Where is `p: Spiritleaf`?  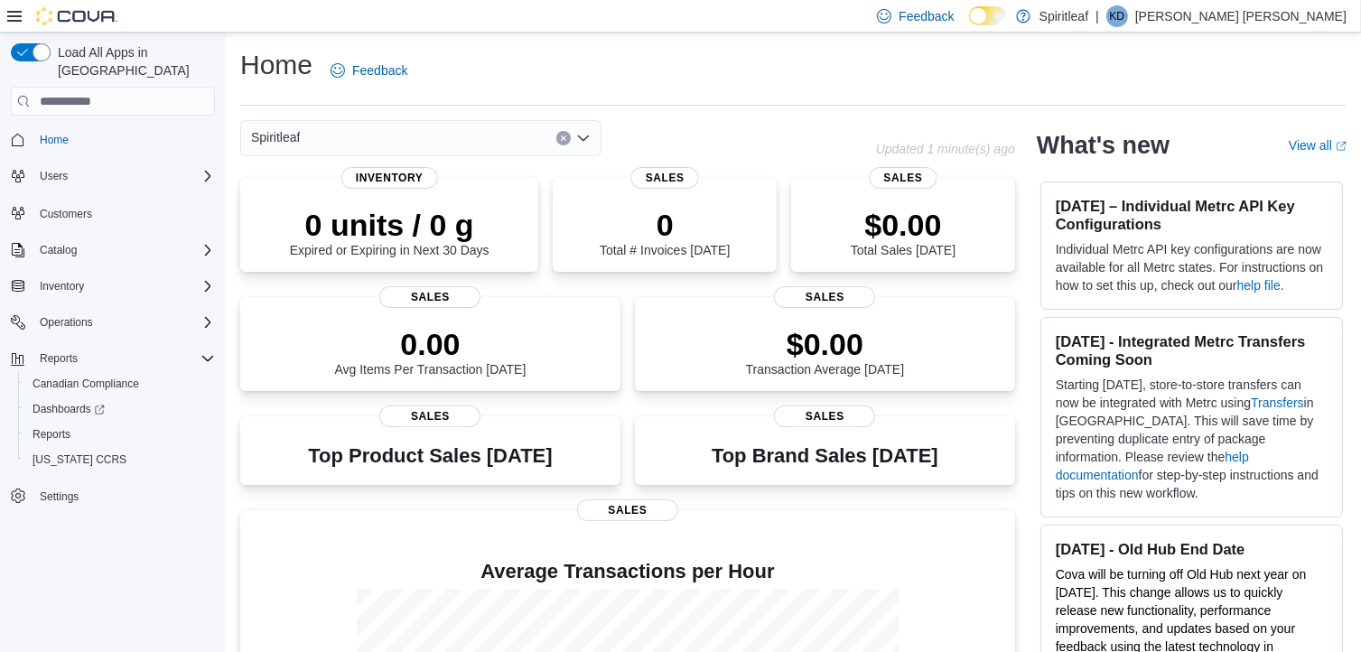 p: Spiritleaf is located at coordinates (1064, 16).